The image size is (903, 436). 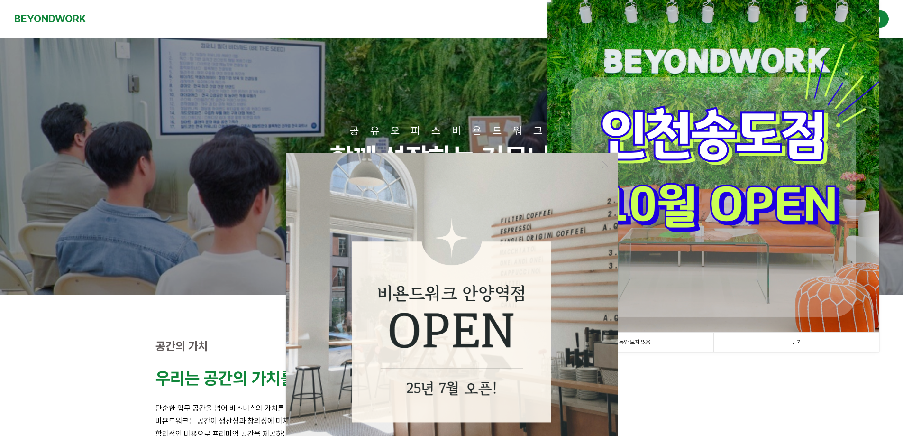 I want to click on a: BEYONDWORK, so click(x=50, y=18).